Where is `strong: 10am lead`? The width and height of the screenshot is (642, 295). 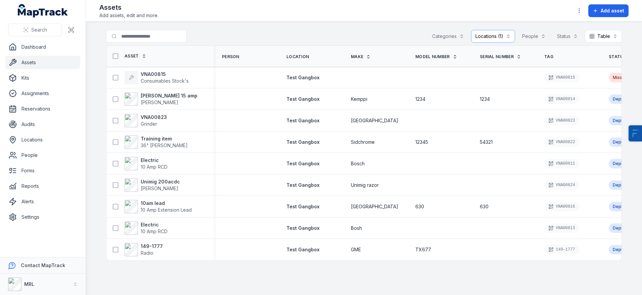
strong: 10am lead is located at coordinates (166, 203).